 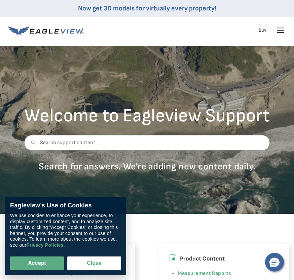 What do you see at coordinates (224, 259) in the screenshot?
I see `h6: Product Content` at bounding box center [224, 259].